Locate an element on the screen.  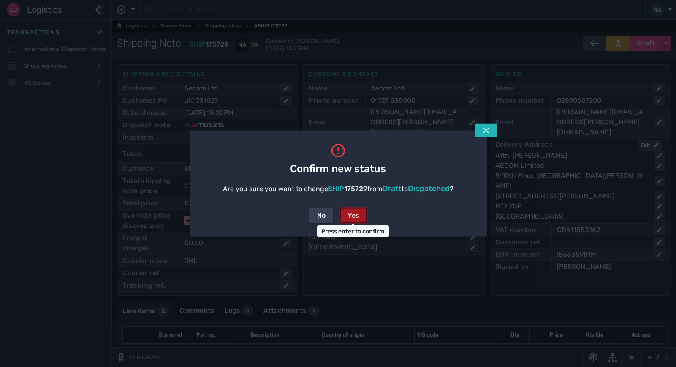
div: Press enter to confirm is located at coordinates (353, 231).